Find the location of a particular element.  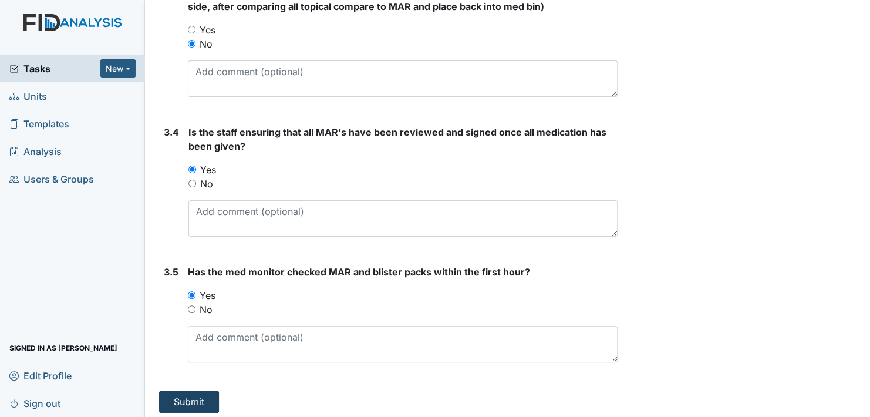

button: Submit is located at coordinates (189, 402).